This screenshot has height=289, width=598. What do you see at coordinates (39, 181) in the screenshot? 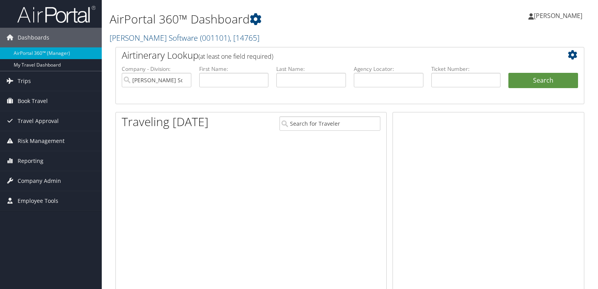
I see `span: Company Admin` at bounding box center [39, 181].